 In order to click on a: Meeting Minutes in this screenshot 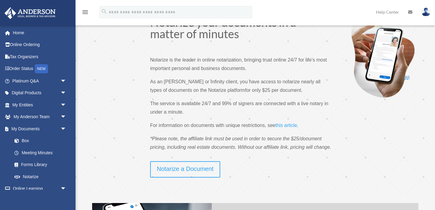, I will do `click(42, 152)`.